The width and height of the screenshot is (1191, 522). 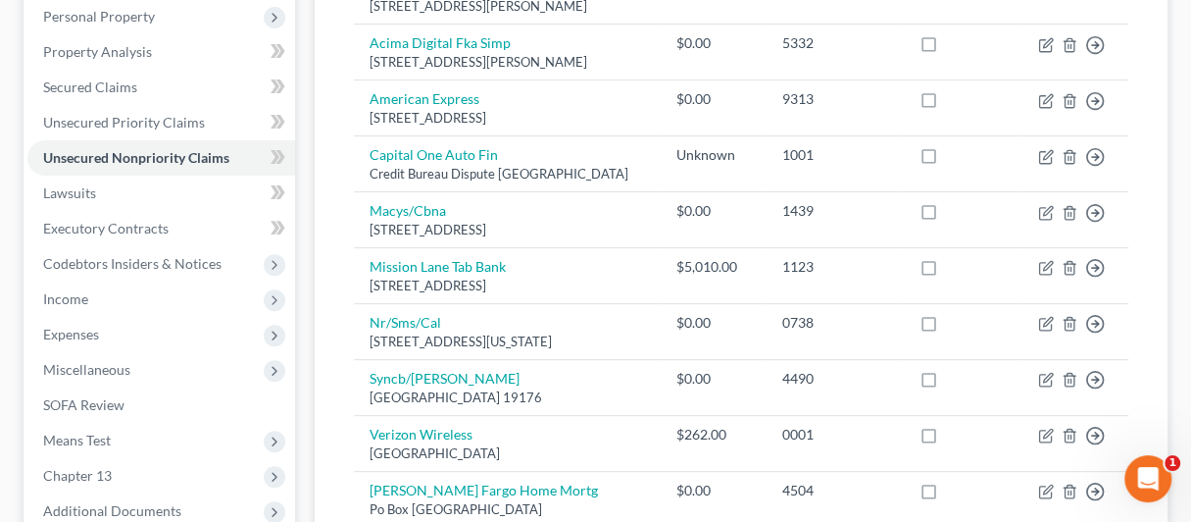 What do you see at coordinates (835, 99) in the screenshot?
I see `div: 9313` at bounding box center [835, 99].